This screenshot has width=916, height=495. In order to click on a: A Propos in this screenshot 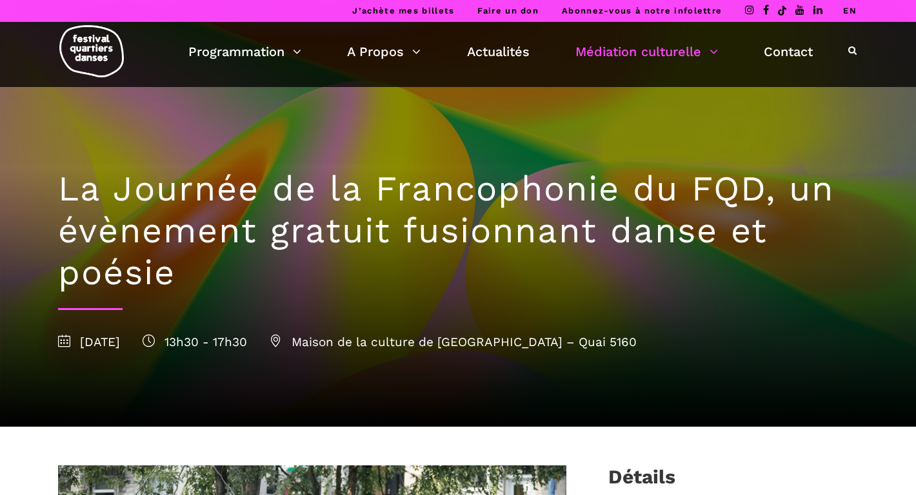, I will do `click(384, 52)`.